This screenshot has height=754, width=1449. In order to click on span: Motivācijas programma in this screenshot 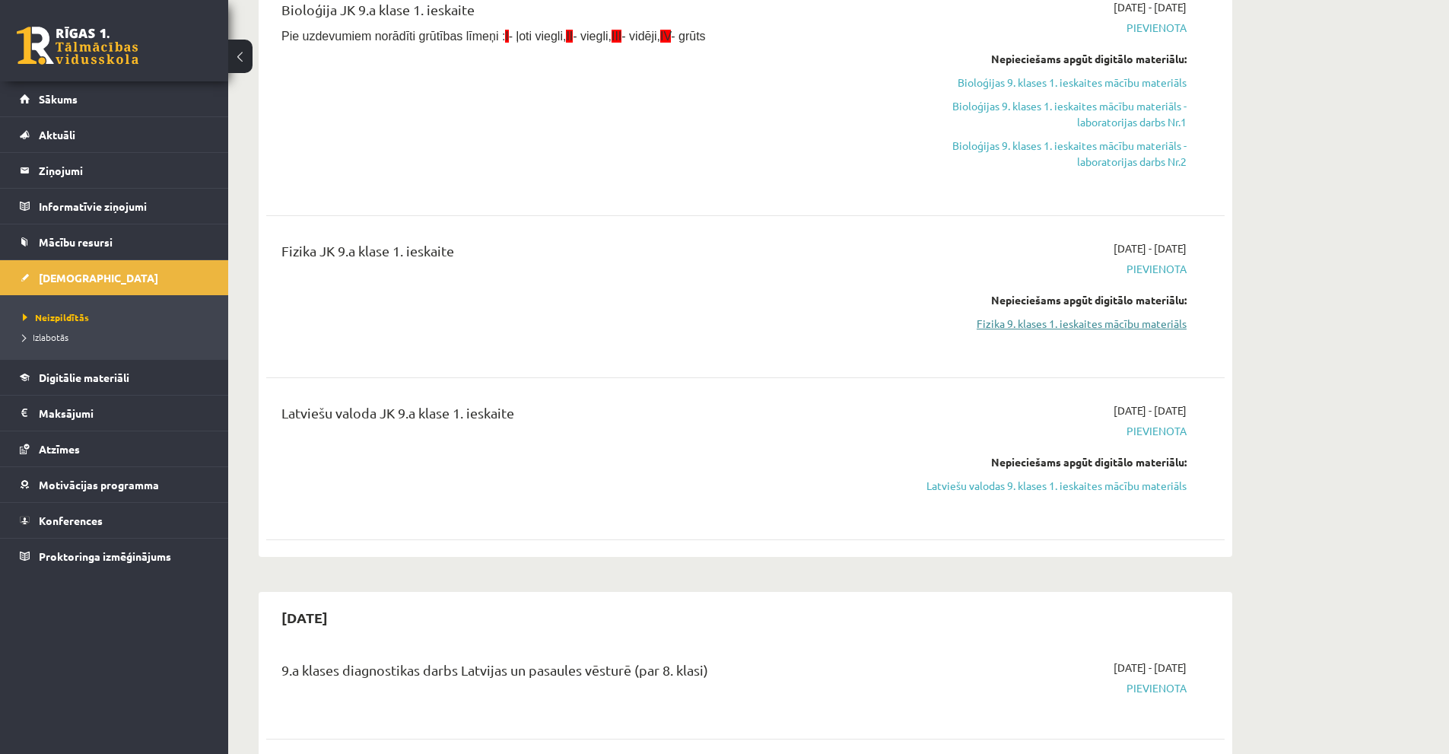, I will do `click(99, 485)`.